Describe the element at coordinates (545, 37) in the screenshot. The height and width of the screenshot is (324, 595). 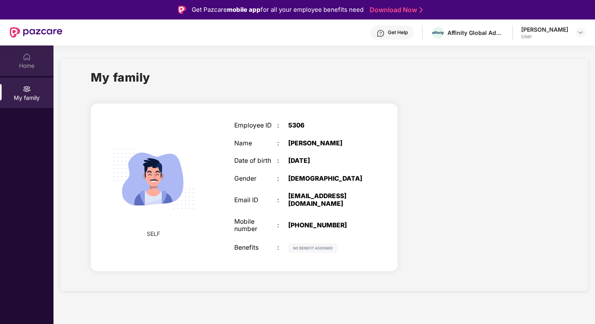
I see `div: User` at that location.